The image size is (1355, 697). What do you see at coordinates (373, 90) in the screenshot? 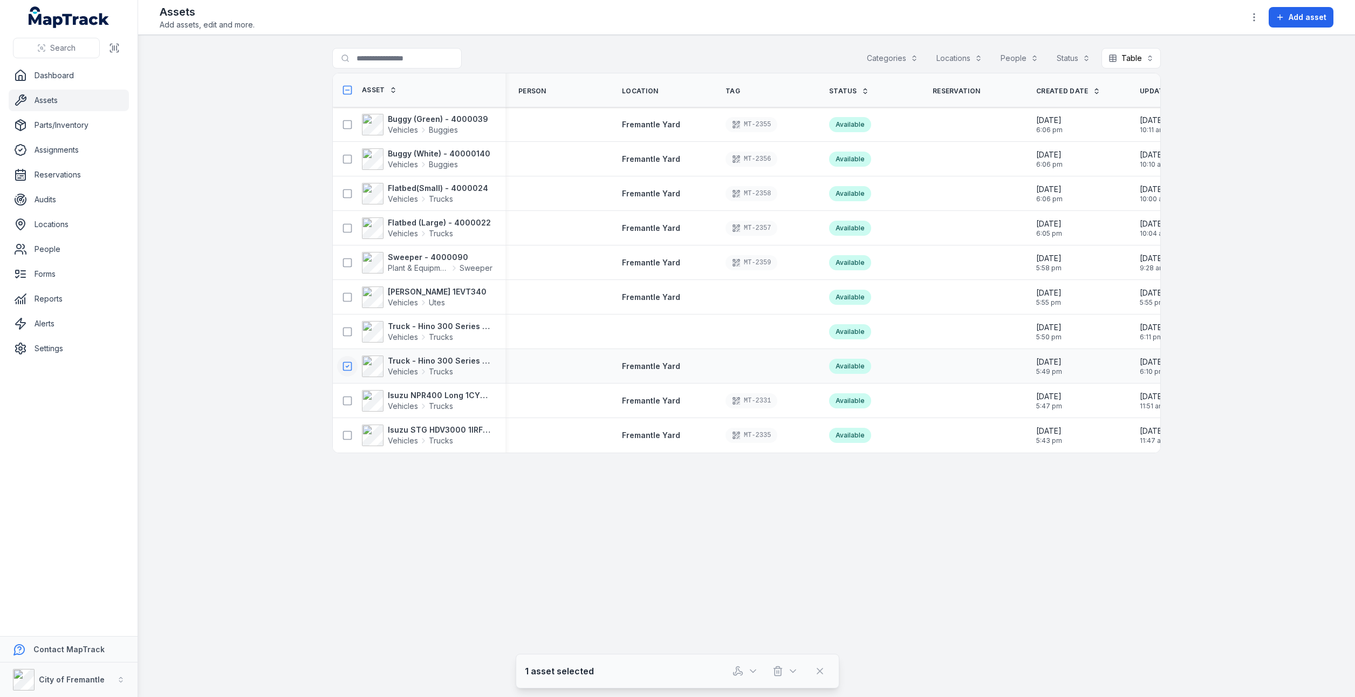
I see `span: Asset` at bounding box center [373, 90].